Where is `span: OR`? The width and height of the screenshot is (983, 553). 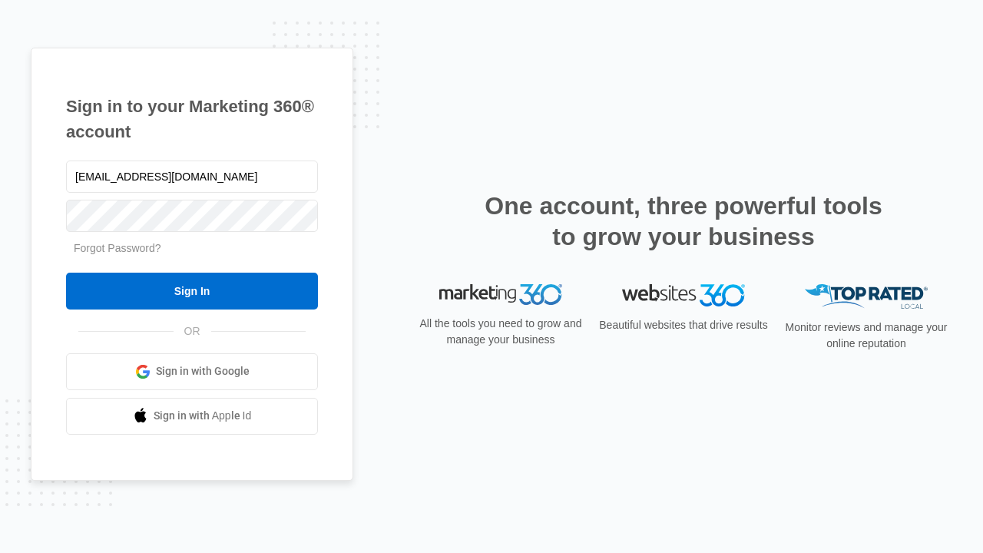 span: OR is located at coordinates (192, 331).